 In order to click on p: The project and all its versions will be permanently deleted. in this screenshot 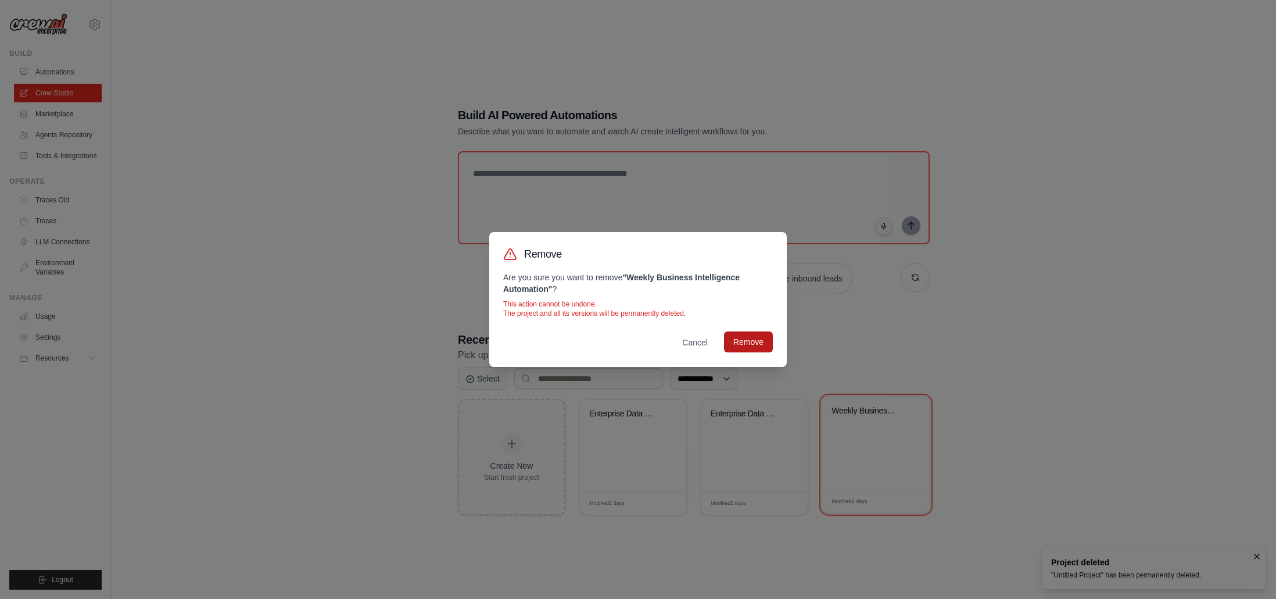, I will do `click(638, 313)`.